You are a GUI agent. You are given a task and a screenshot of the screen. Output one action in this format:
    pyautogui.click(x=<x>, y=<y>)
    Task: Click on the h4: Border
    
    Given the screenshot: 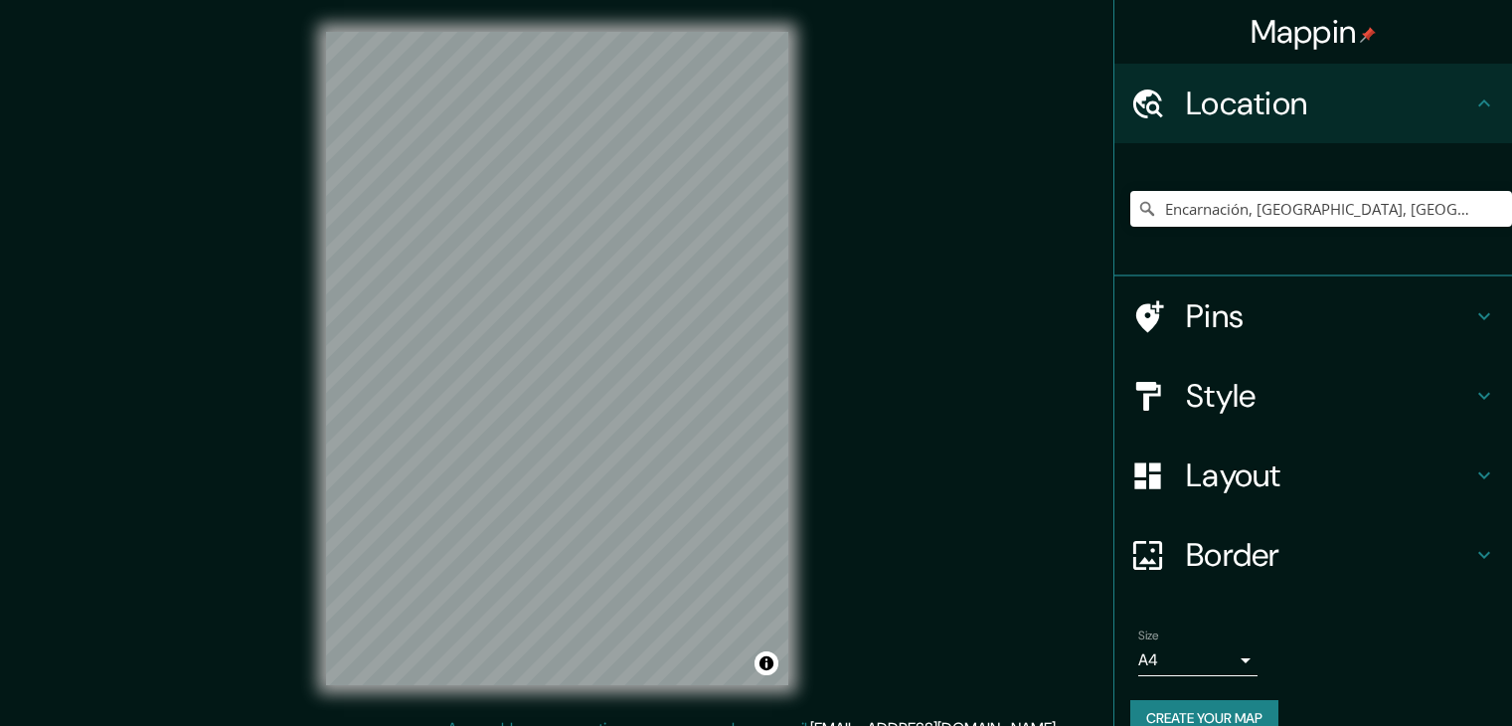 What is the action you would take?
    pyautogui.click(x=1329, y=555)
    